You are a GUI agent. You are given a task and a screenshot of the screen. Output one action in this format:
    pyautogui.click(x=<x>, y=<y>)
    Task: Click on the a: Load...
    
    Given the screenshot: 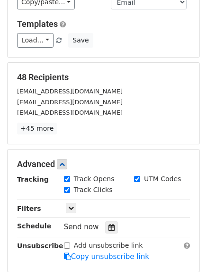 What is the action you would take?
    pyautogui.click(x=35, y=40)
    